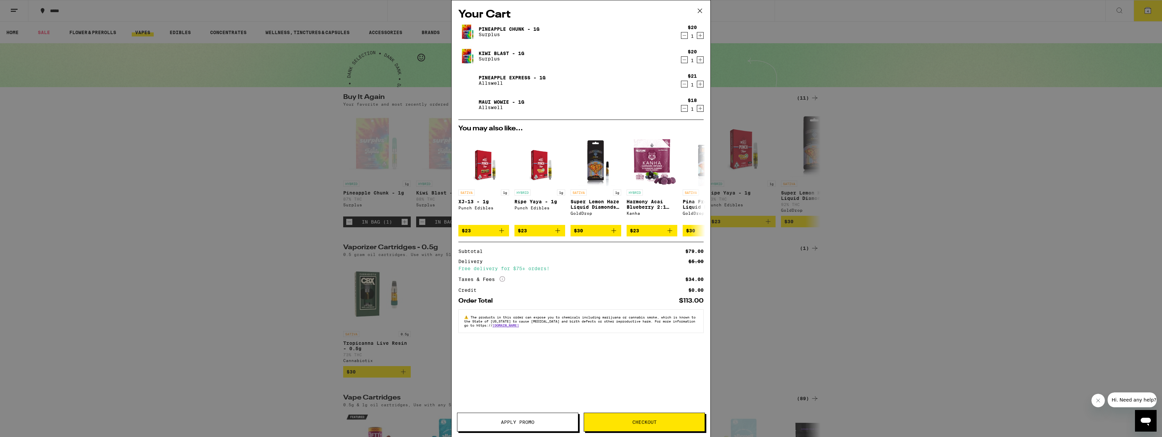  Describe the element at coordinates (484, 161) in the screenshot. I see `img: Punch Edibles - XJ-13 - 1g` at that location.